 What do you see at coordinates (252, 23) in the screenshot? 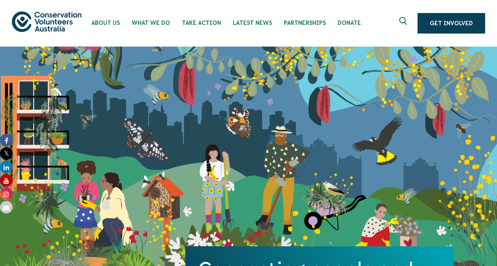
I see `span: Latest News` at bounding box center [252, 23].